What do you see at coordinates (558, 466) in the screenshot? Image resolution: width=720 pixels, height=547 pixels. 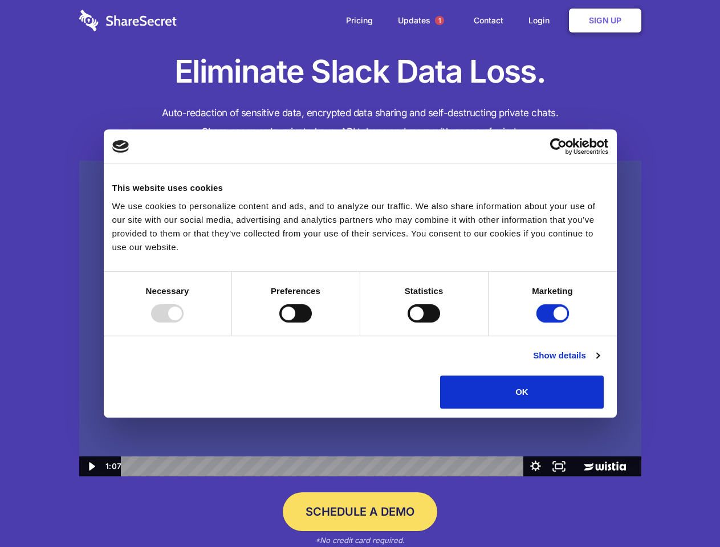 I see `button: Fullscreen` at bounding box center [558, 466].